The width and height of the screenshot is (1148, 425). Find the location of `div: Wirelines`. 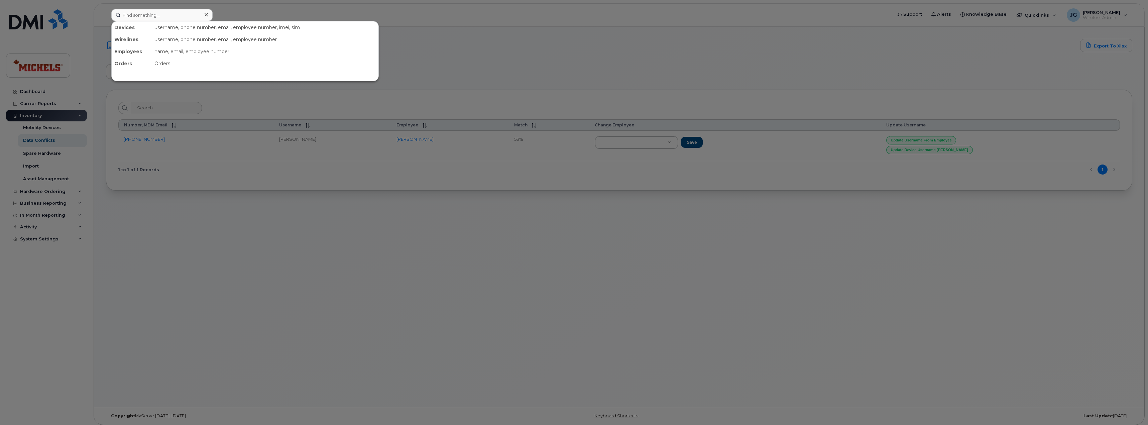

div: Wirelines is located at coordinates (132, 39).